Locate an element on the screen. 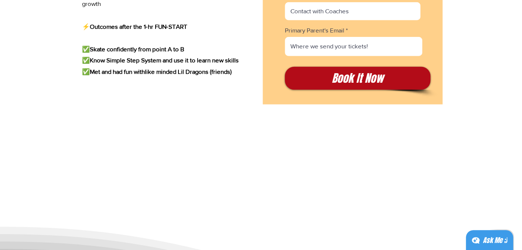  label: Primary Parent's Email is located at coordinates (354, 30).